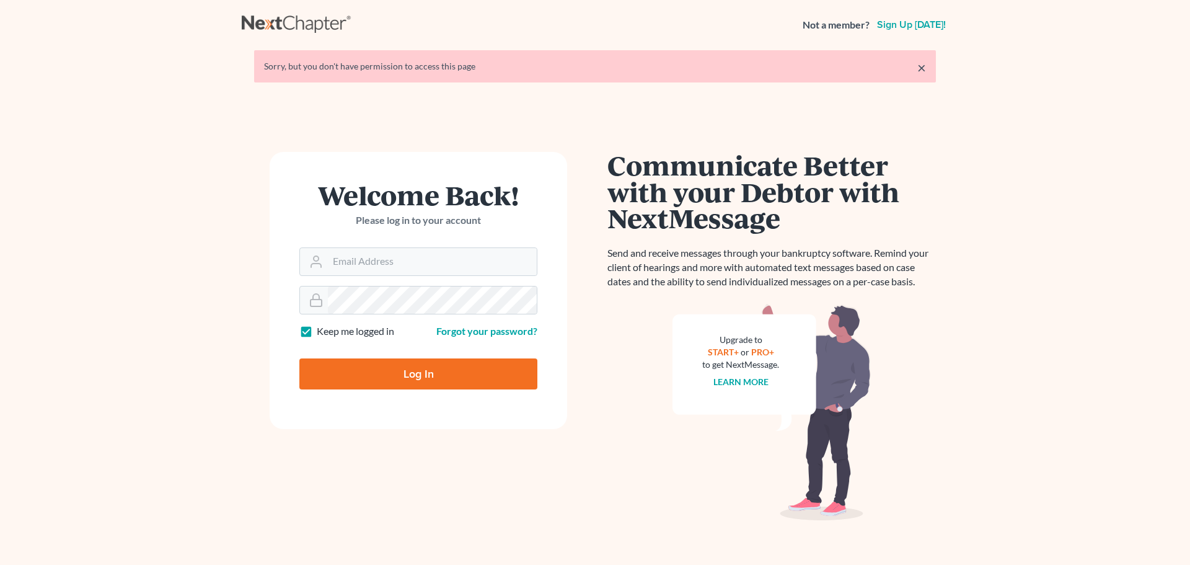  What do you see at coordinates (418, 195) in the screenshot?
I see `h1: Welcome Back!` at bounding box center [418, 195].